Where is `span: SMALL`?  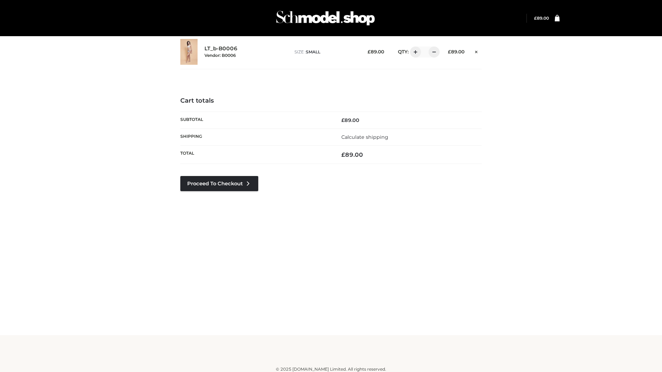 span: SMALL is located at coordinates (313, 52).